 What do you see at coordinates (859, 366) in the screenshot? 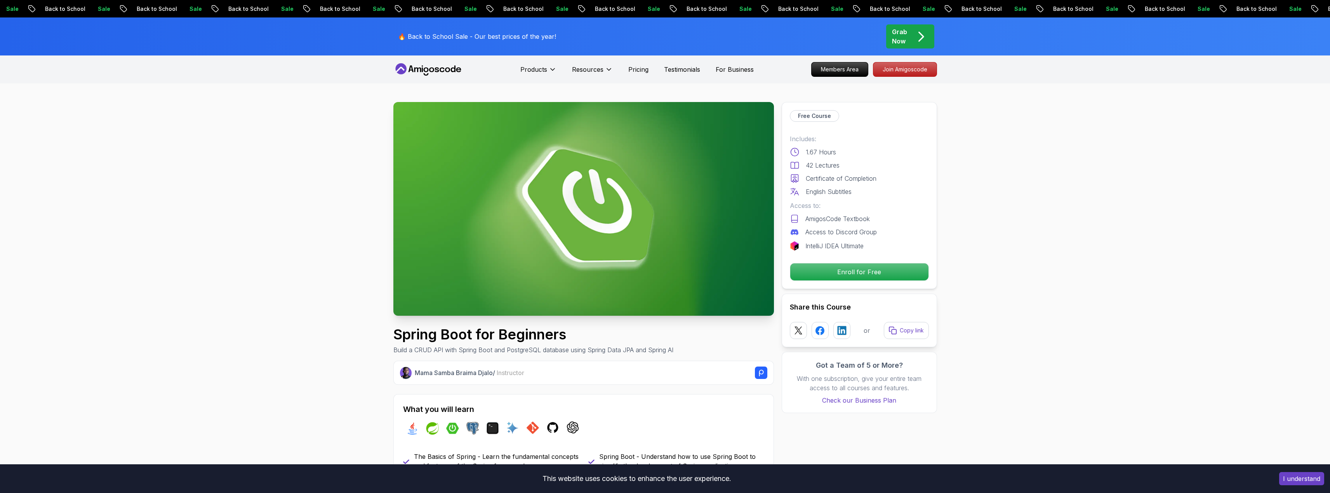
I see `h3: Got a Team of 5 or More?` at bounding box center [859, 366].